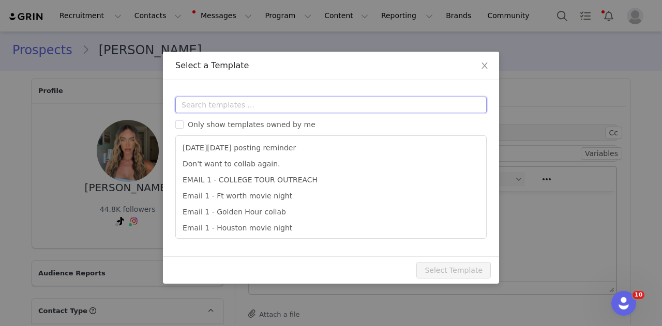 The height and width of the screenshot is (326, 662). What do you see at coordinates (331, 164) in the screenshot?
I see `li: Don't want to collab again.` at bounding box center [331, 164].